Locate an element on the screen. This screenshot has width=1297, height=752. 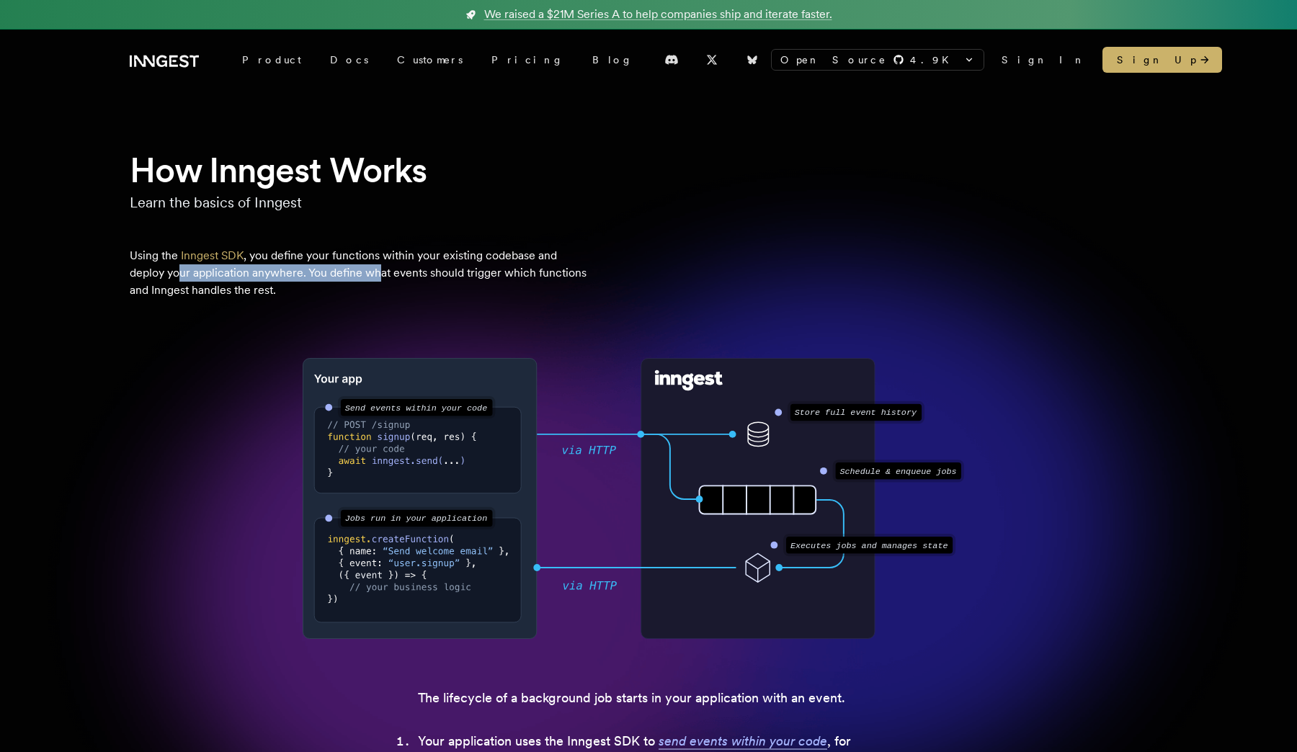
a: Pricing is located at coordinates (528, 60).